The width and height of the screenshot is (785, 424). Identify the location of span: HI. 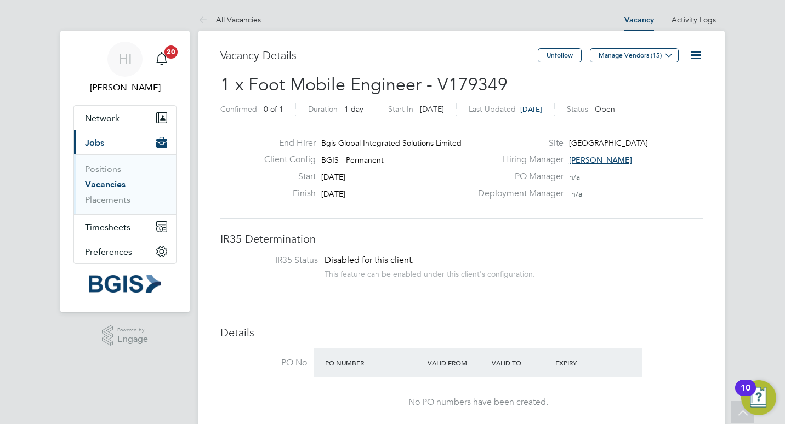
(125, 59).